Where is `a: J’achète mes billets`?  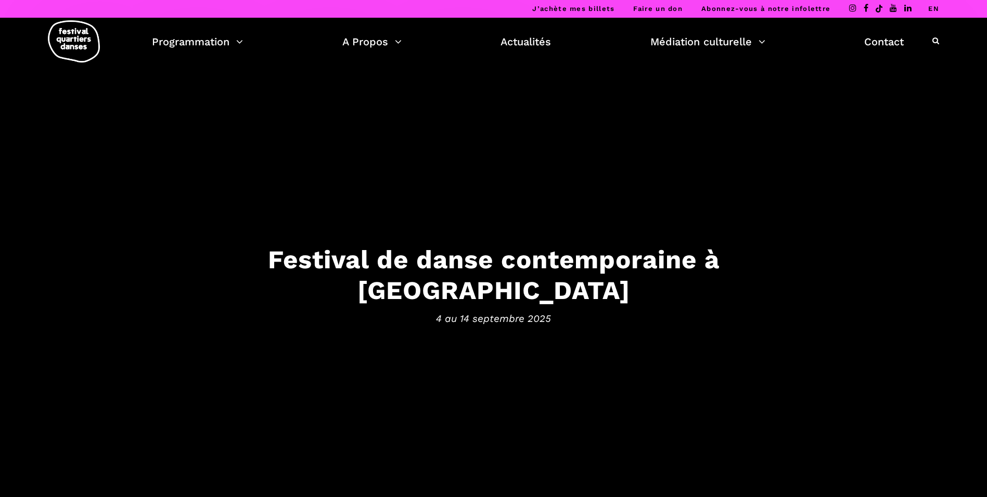 a: J’achète mes billets is located at coordinates (574, 8).